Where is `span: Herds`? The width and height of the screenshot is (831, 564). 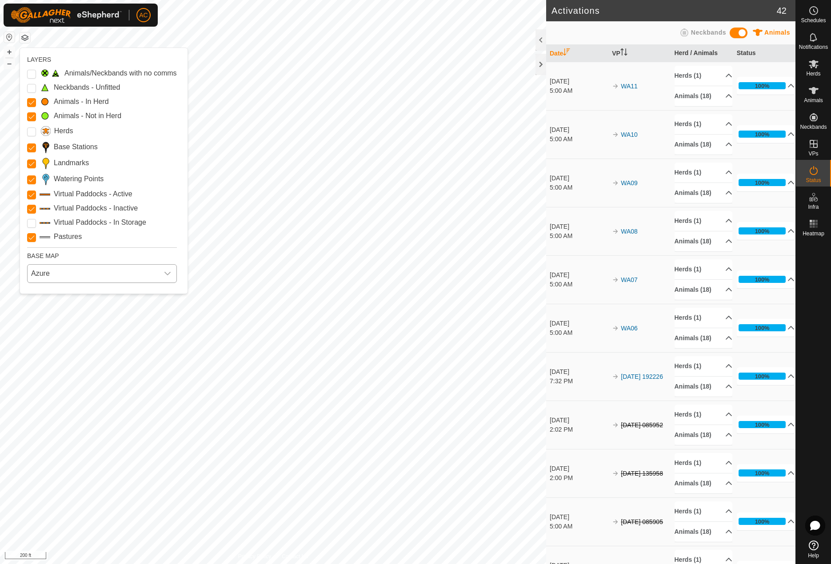
span: Herds is located at coordinates (813, 74).